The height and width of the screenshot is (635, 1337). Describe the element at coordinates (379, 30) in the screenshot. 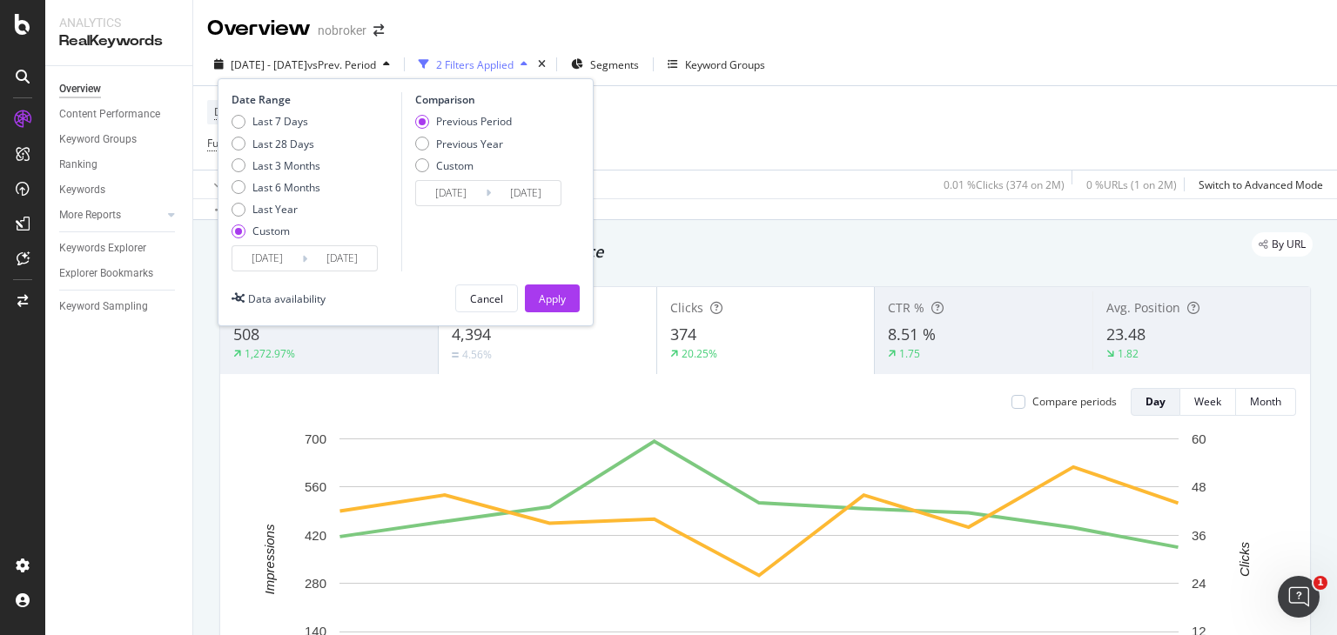

I see `div: arrow-right-arrow-left` at that location.